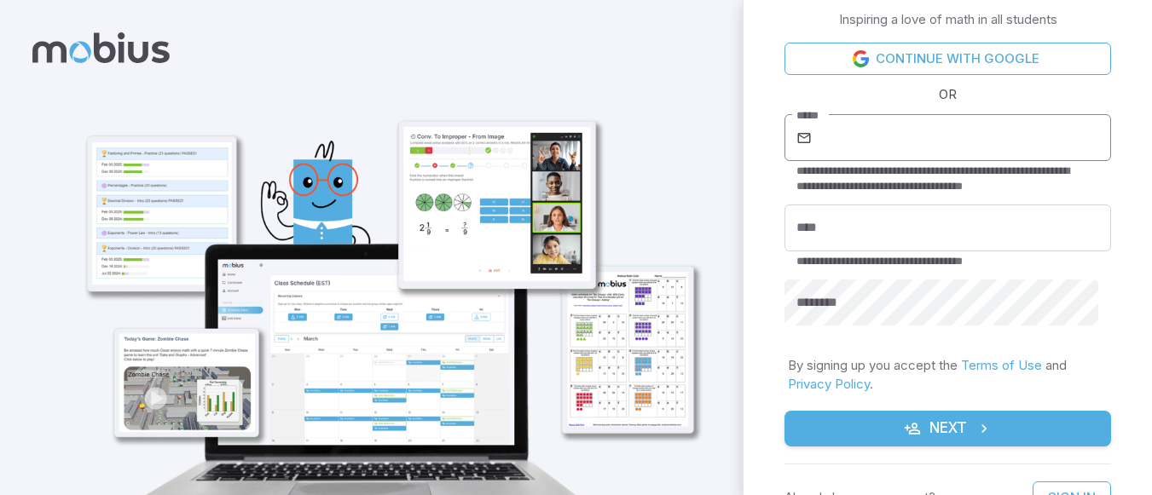  What do you see at coordinates (948, 20) in the screenshot?
I see `p: Inspiring a love of math in all students` at bounding box center [948, 20].